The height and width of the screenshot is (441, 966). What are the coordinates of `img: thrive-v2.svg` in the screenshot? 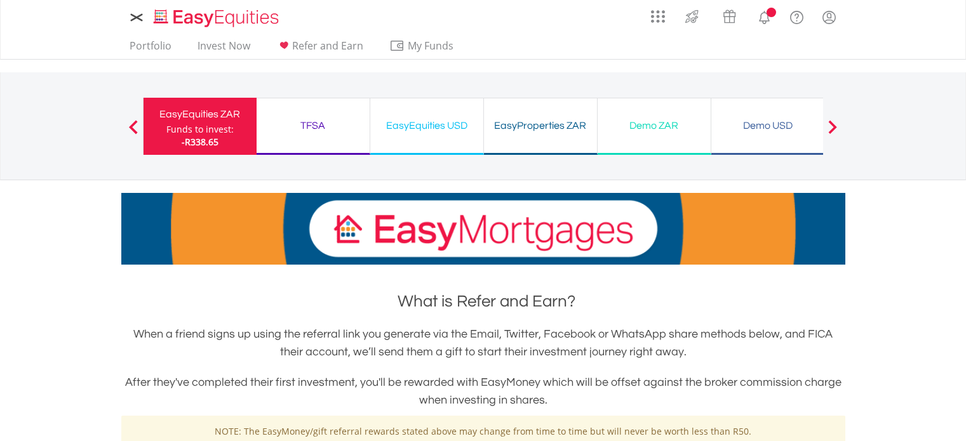 It's located at (692, 17).